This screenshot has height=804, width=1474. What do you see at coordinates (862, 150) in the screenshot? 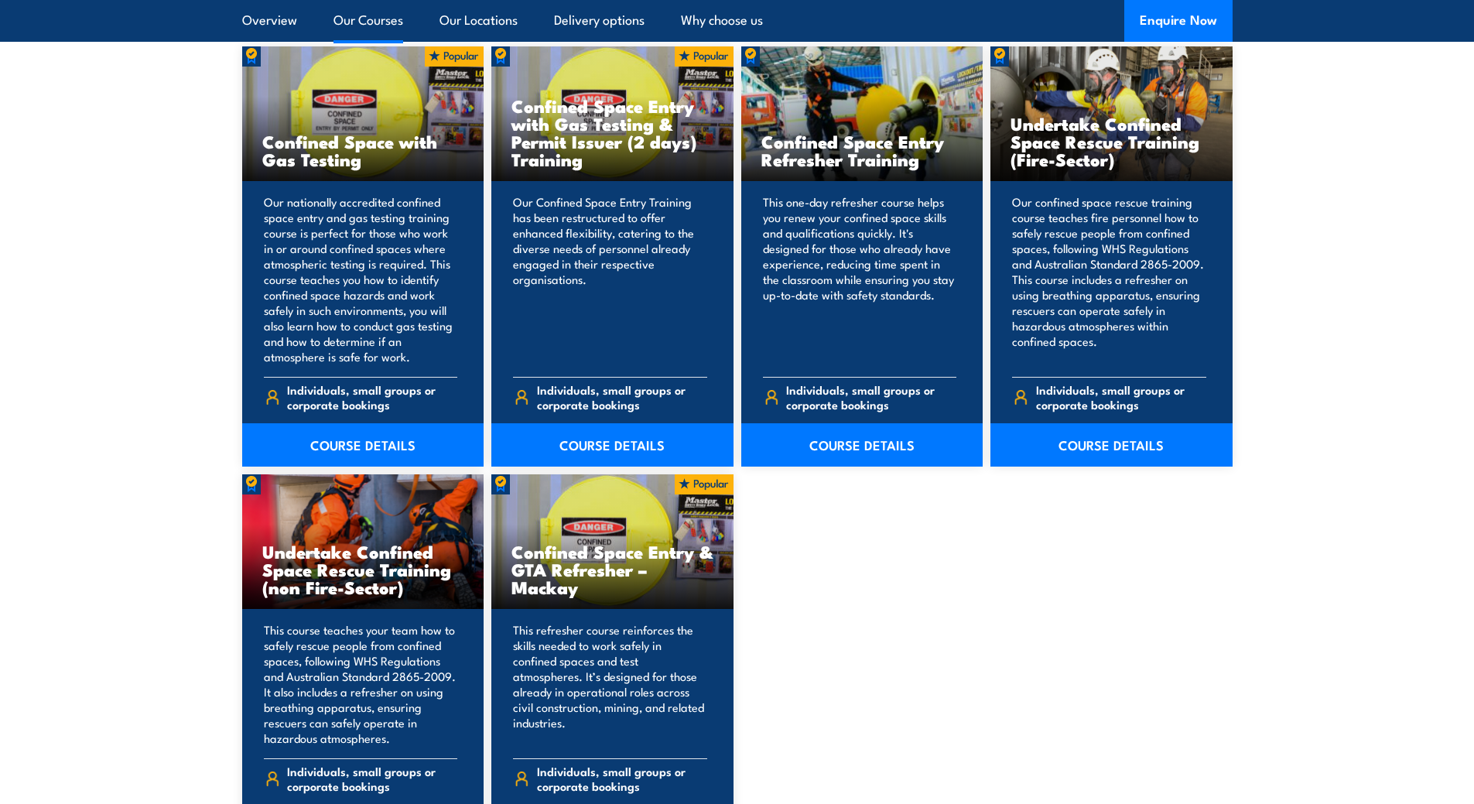
I see `h3: Confined Space Entry Refresher Training` at bounding box center [862, 150].